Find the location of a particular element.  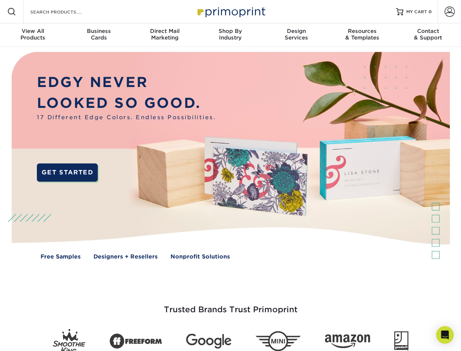

div: & Support is located at coordinates (429, 34).